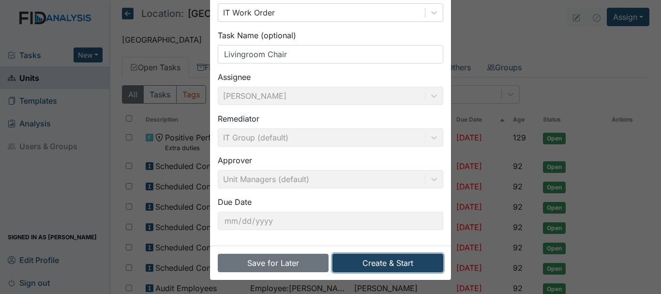 Image resolution: width=661 pixels, height=294 pixels. I want to click on label: Due Date, so click(235, 202).